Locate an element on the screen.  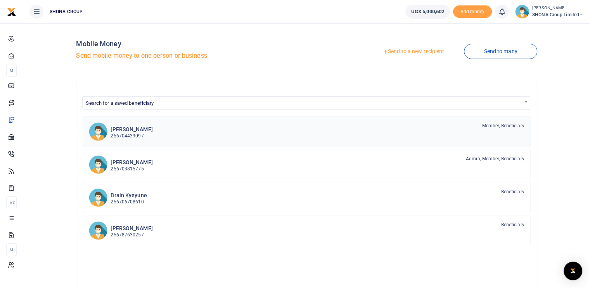
span: Admin, Member, Beneficiary is located at coordinates (495, 159).